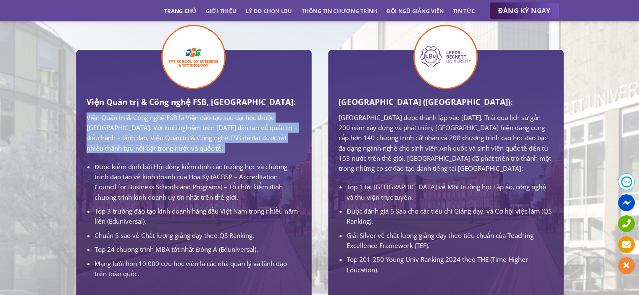 Image resolution: width=639 pixels, height=295 pixels. Describe the element at coordinates (415, 11) in the screenshot. I see `a: Đội ngũ giảng viên` at that location.